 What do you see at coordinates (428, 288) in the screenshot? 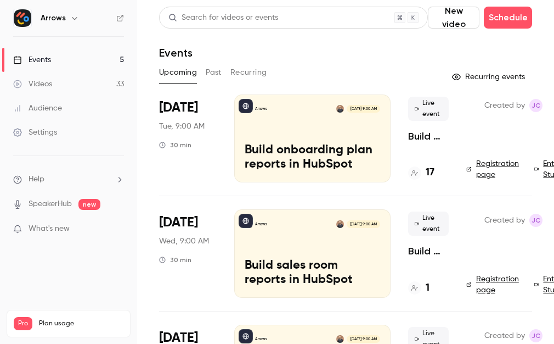
I see `h4: 1` at bounding box center [428, 288].